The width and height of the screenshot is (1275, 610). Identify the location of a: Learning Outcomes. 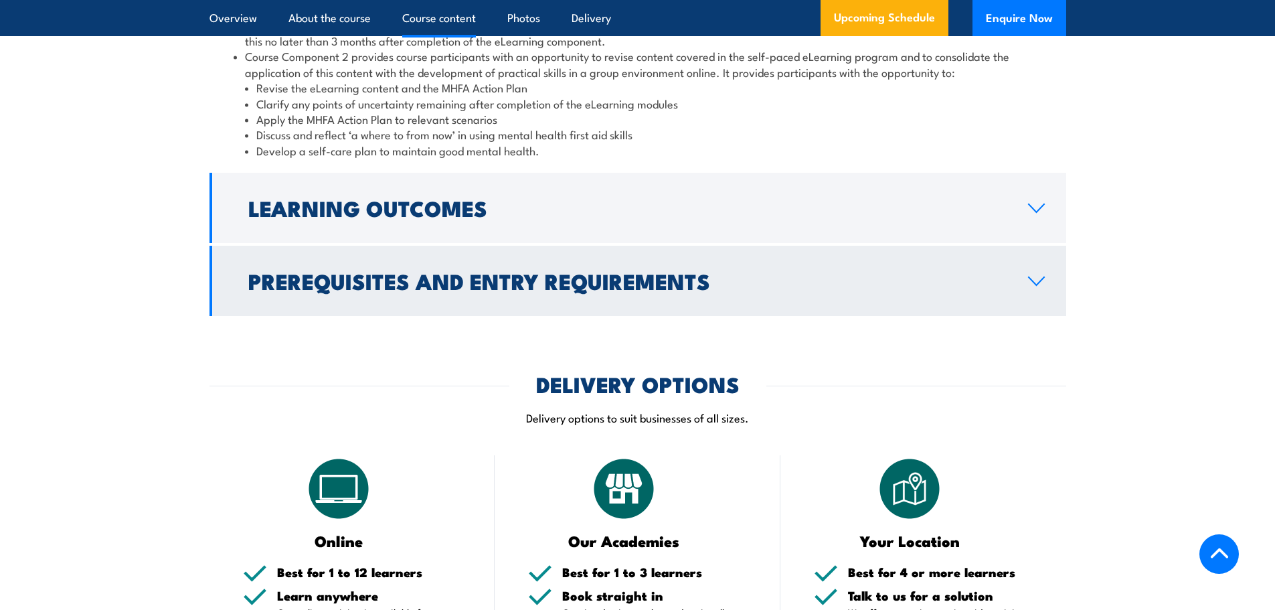
(638, 208).